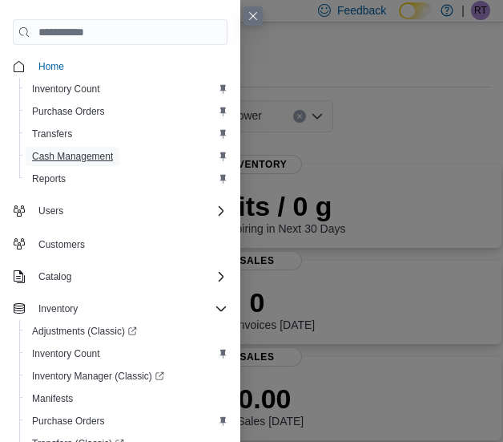 Image resolution: width=503 pixels, height=442 pixels. Describe the element at coordinates (52, 134) in the screenshot. I see `a: Transfers` at that location.